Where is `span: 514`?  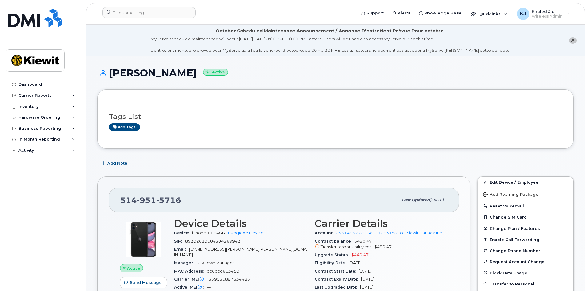
span: 514 is located at coordinates (151, 200).